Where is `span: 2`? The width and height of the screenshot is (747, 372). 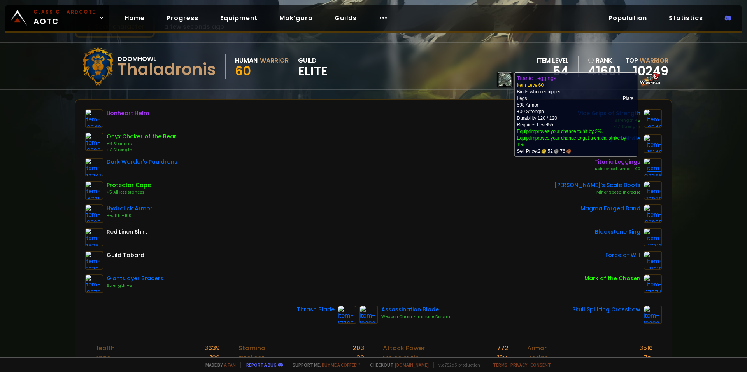 span: 2 is located at coordinates (542, 151).